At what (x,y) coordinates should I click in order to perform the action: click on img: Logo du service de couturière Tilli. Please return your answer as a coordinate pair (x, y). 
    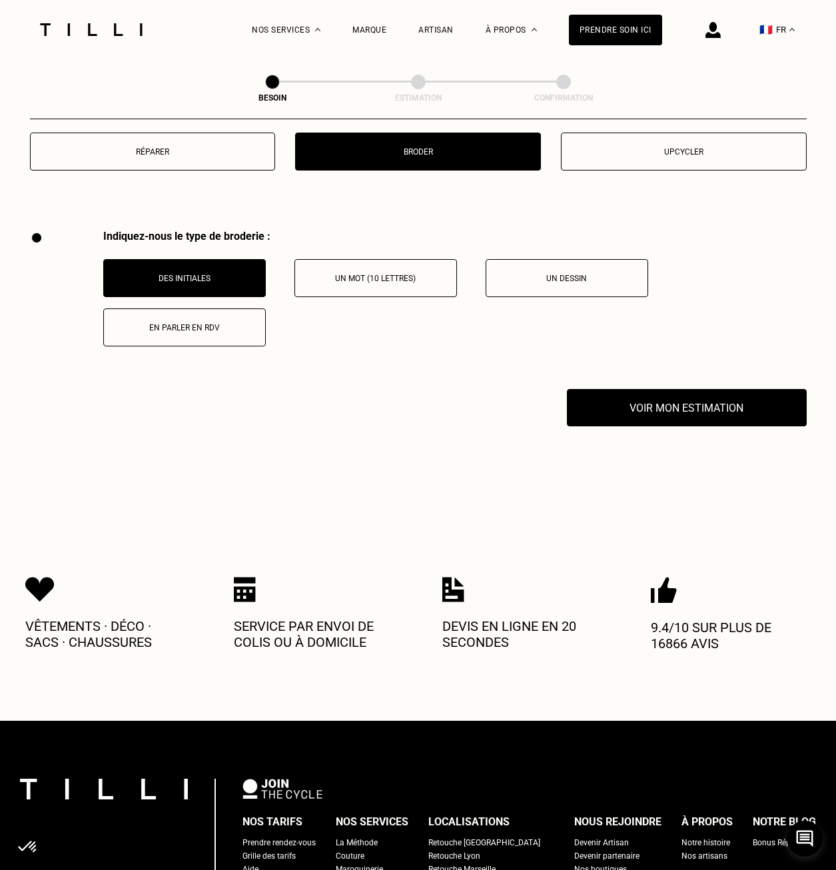
    Looking at the image, I should click on (91, 29).